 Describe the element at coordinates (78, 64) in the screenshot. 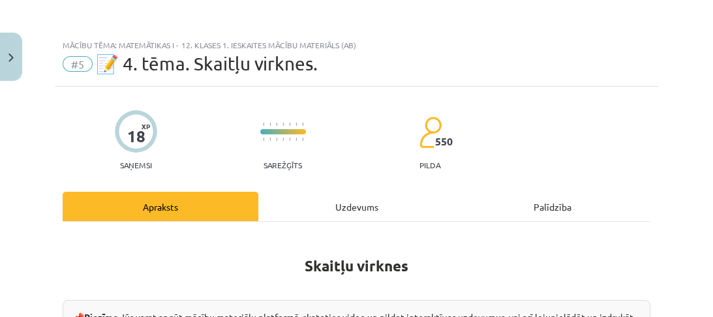

I see `span: #5` at that location.